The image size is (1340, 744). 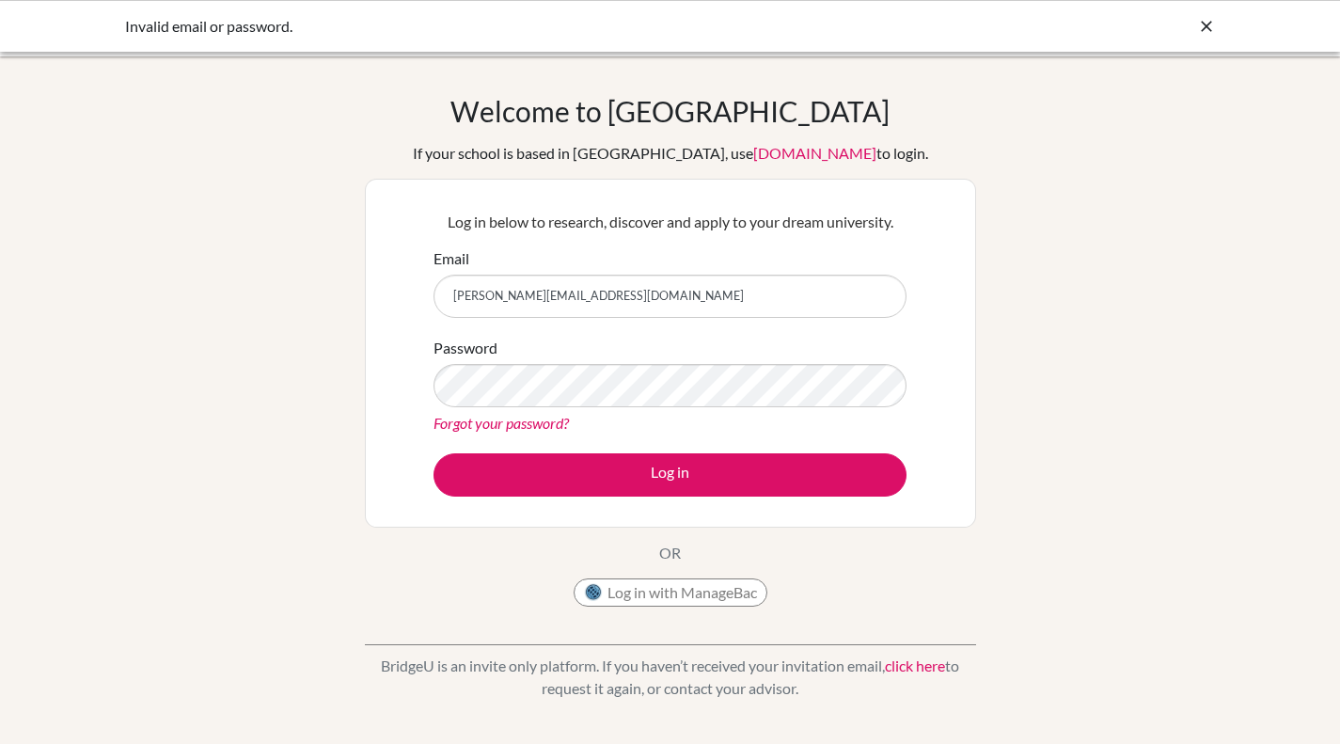 What do you see at coordinates (670, 592) in the screenshot?
I see `button: Log in with ManageBac` at bounding box center [670, 592].